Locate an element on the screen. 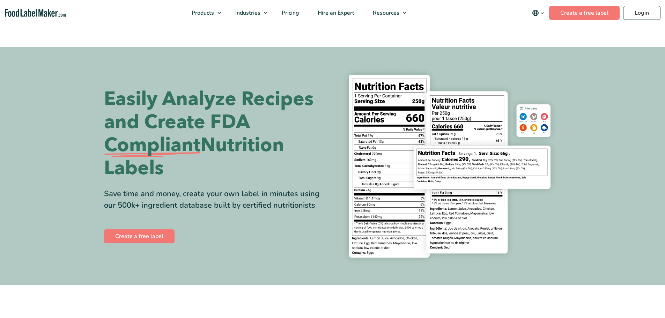 The width and height of the screenshot is (665, 318). span: Products is located at coordinates (202, 13).